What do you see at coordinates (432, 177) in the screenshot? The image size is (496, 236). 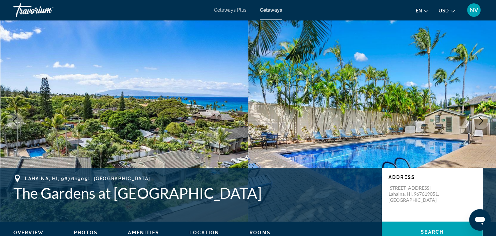 I see `p: Address` at bounding box center [432, 177].